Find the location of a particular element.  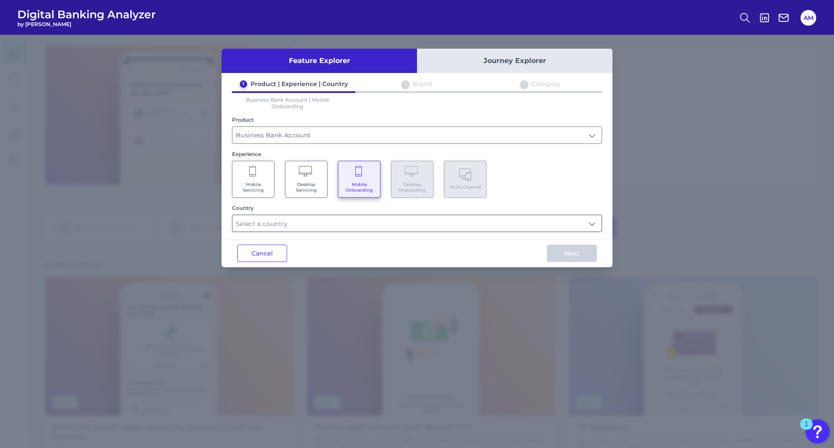

input: Select a country is located at coordinates (417, 223).